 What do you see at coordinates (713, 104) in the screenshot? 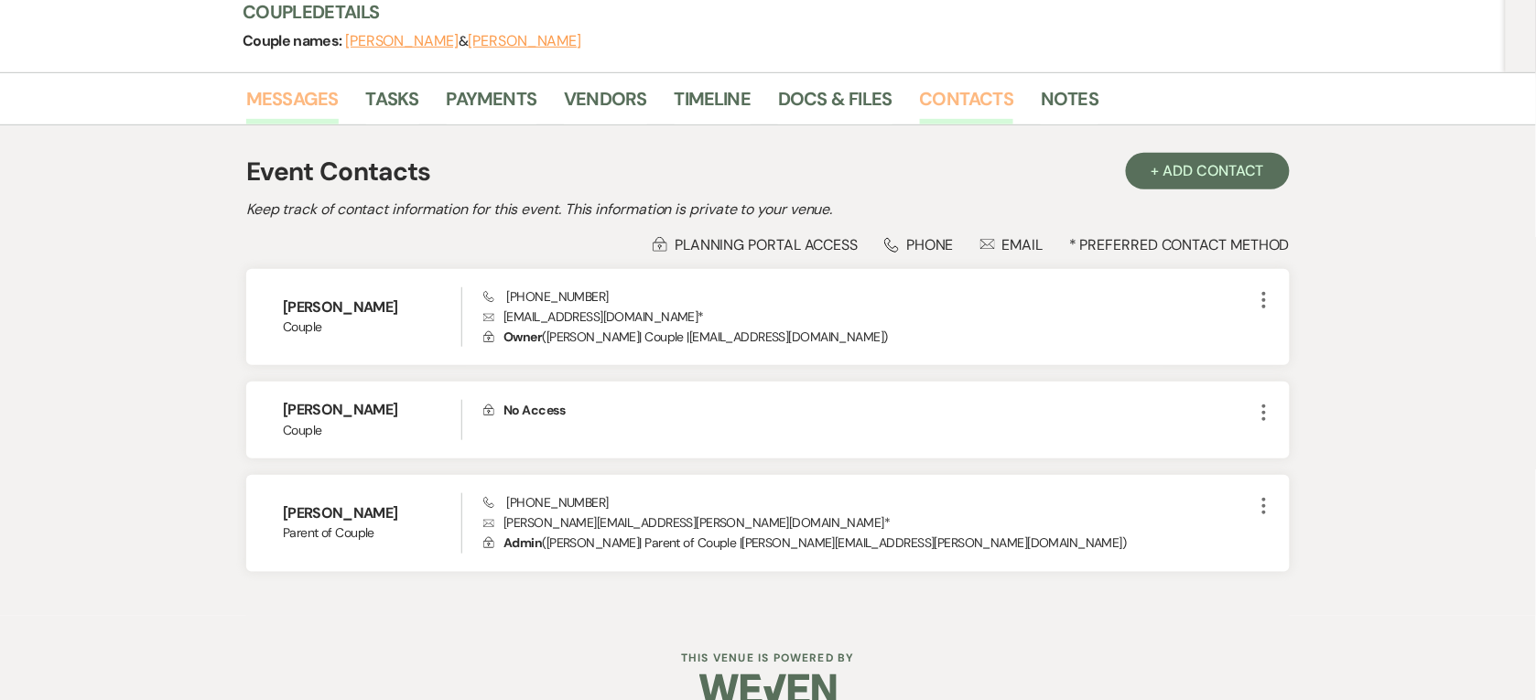
I see `a: Timeline` at bounding box center [713, 104].